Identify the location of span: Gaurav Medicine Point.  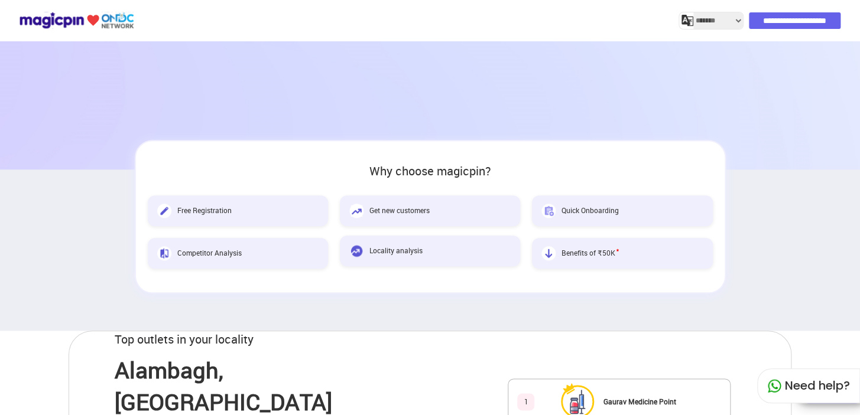
(639, 402).